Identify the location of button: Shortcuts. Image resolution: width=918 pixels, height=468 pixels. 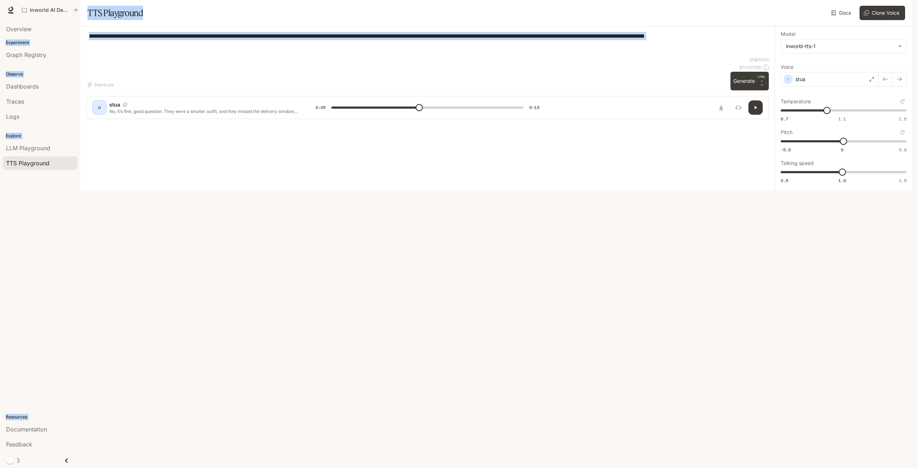
(101, 85).